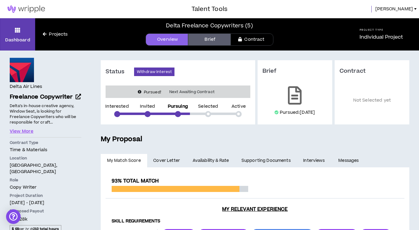  Describe the element at coordinates (167, 39) in the screenshot. I see `a: Overview` at that location.